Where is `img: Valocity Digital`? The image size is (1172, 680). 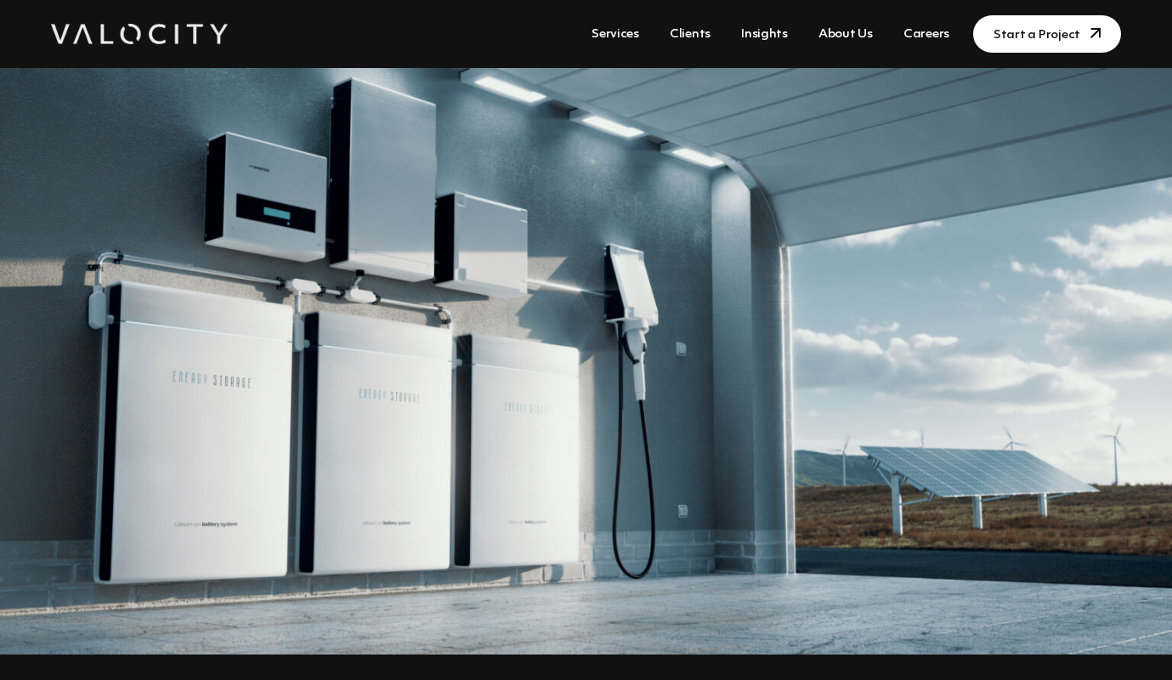 img: Valocity Digital is located at coordinates (139, 34).